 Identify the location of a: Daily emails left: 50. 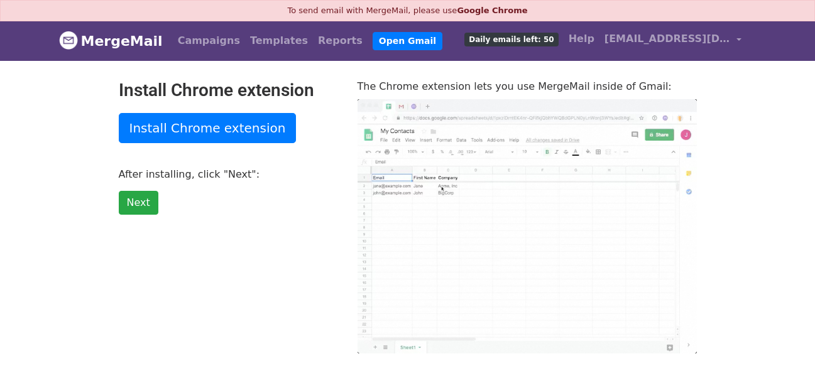
(511, 39).